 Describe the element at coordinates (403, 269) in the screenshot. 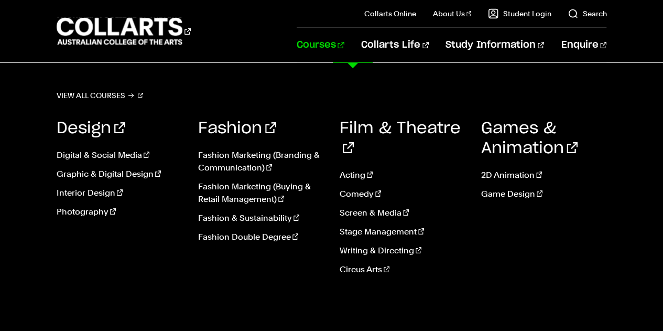

I see `a: Circus Arts` at that location.